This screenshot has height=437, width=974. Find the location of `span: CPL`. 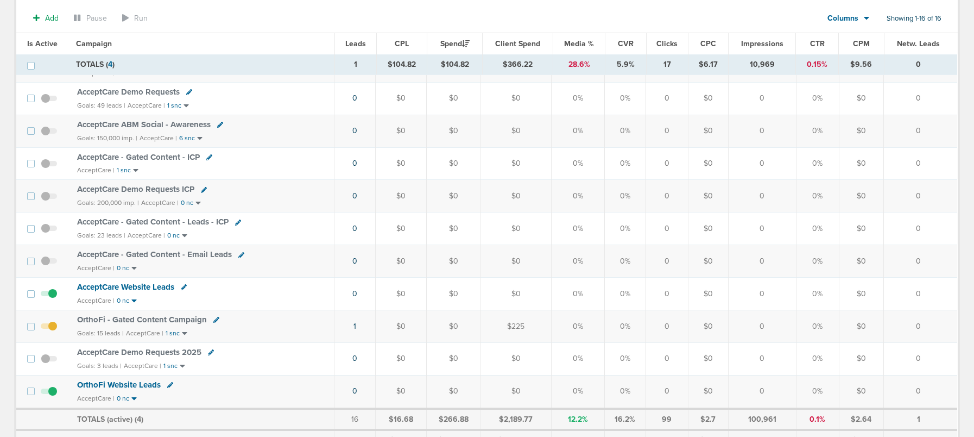

span: CPL is located at coordinates (402, 43).